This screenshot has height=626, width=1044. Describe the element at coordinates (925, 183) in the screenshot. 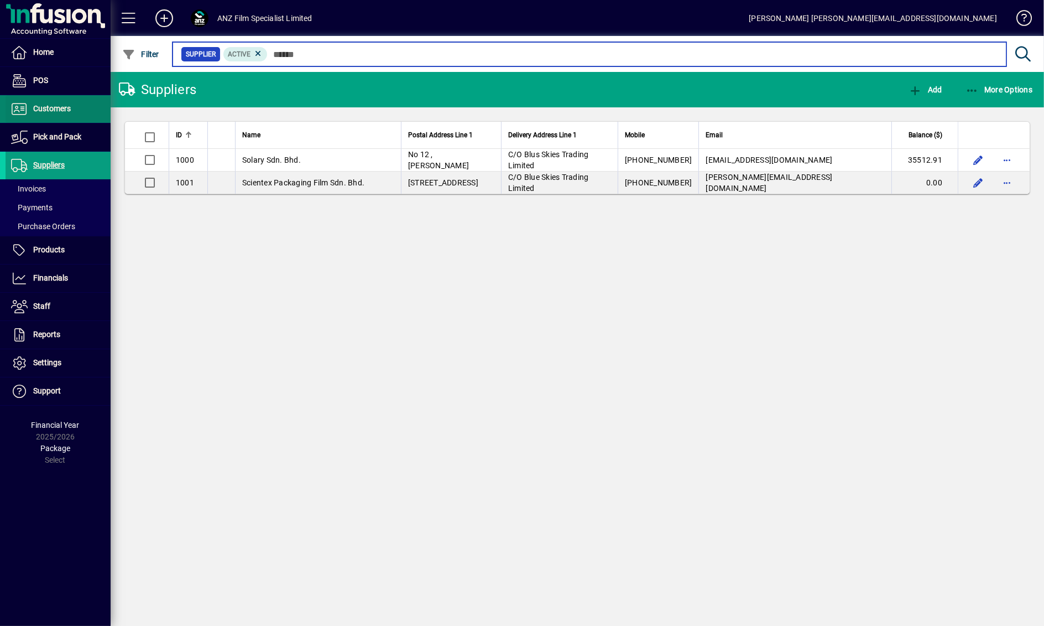

I see `td: 0.00` at that location.